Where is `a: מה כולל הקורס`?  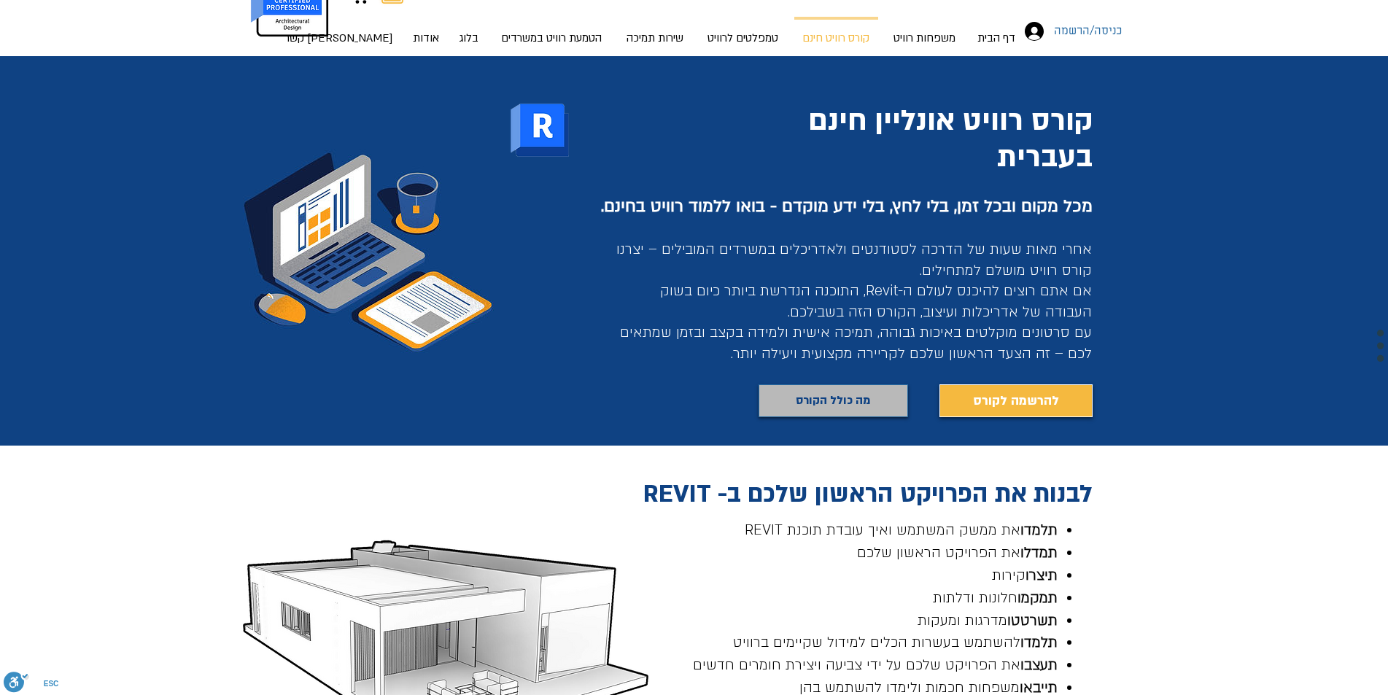 a: מה כולל הקורס is located at coordinates (833, 400).